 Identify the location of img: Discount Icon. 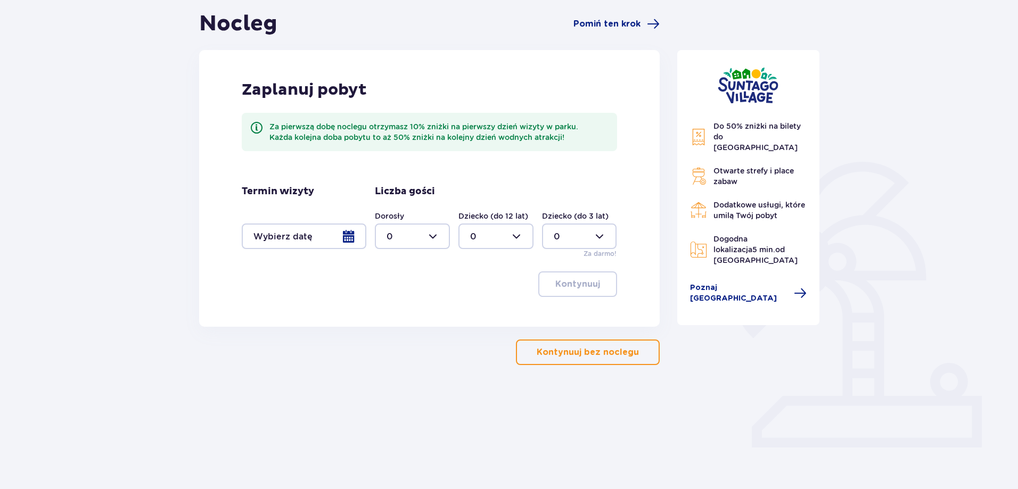
(699, 137).